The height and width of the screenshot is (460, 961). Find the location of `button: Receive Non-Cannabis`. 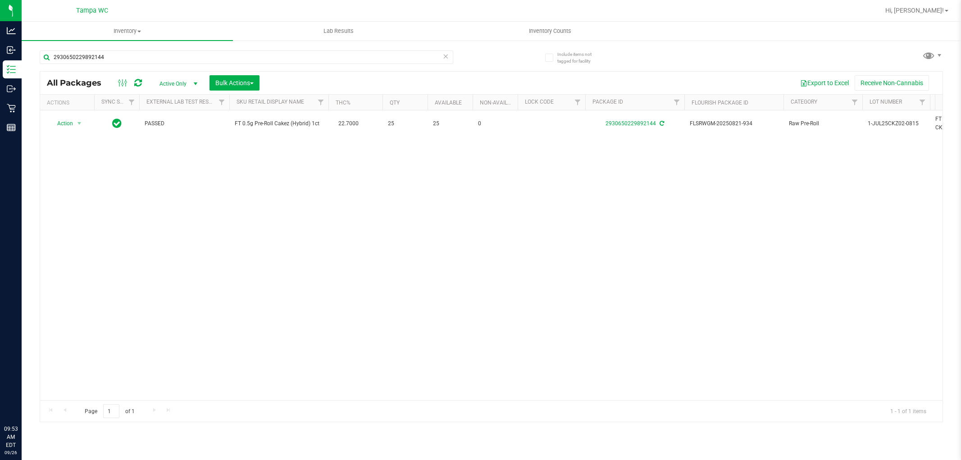

button: Receive Non-Cannabis is located at coordinates (892, 83).